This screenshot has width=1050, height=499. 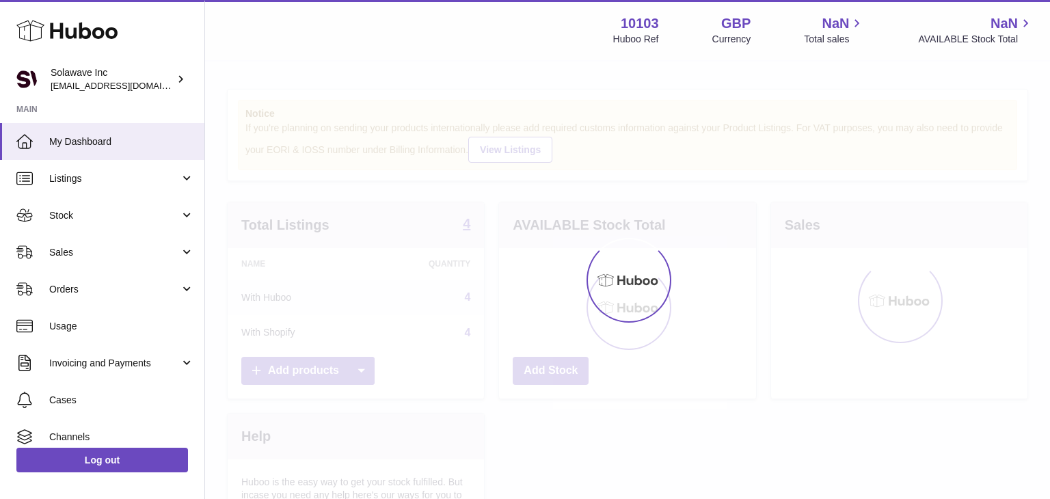 I want to click on a: NaN Total sales, so click(x=834, y=30).